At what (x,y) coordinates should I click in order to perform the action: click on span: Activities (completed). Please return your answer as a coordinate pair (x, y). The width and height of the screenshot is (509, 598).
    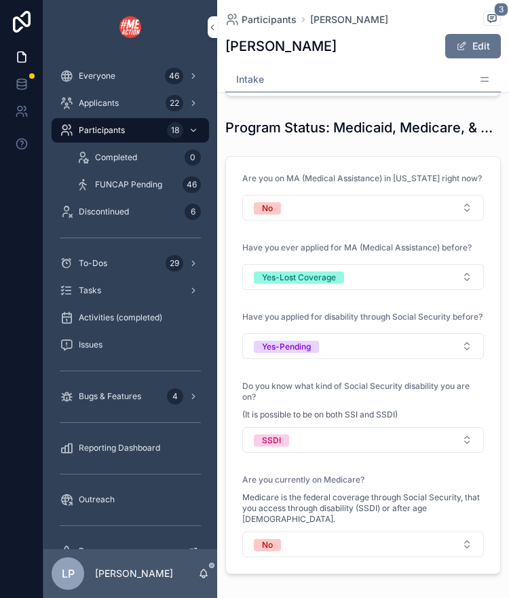
    Looking at the image, I should click on (120, 318).